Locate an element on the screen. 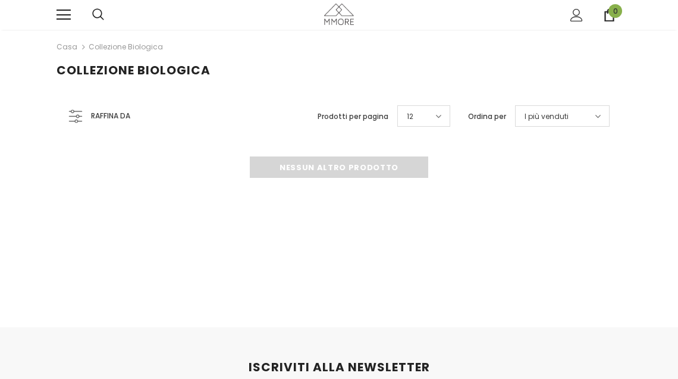 The height and width of the screenshot is (379, 678). a: Casa is located at coordinates (67, 47).